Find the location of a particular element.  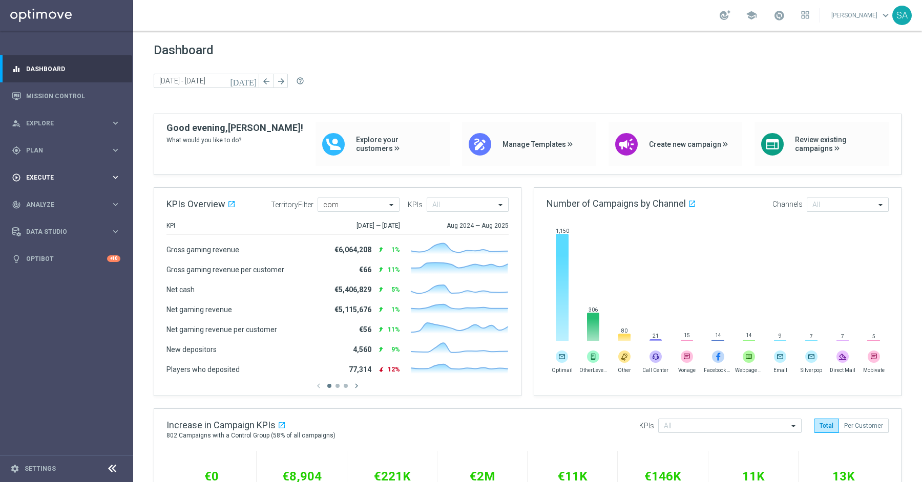

div: person_search Explore keyboard_arrow_right is located at coordinates (66, 123).